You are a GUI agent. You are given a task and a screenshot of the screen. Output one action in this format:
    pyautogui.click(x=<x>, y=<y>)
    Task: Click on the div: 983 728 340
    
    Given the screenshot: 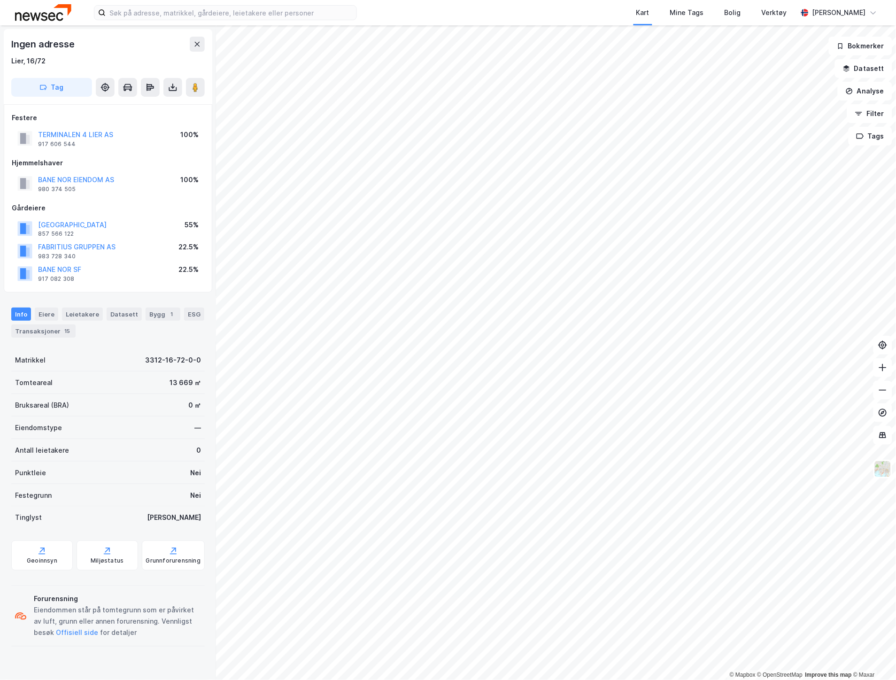 What is the action you would take?
    pyautogui.click(x=57, y=256)
    